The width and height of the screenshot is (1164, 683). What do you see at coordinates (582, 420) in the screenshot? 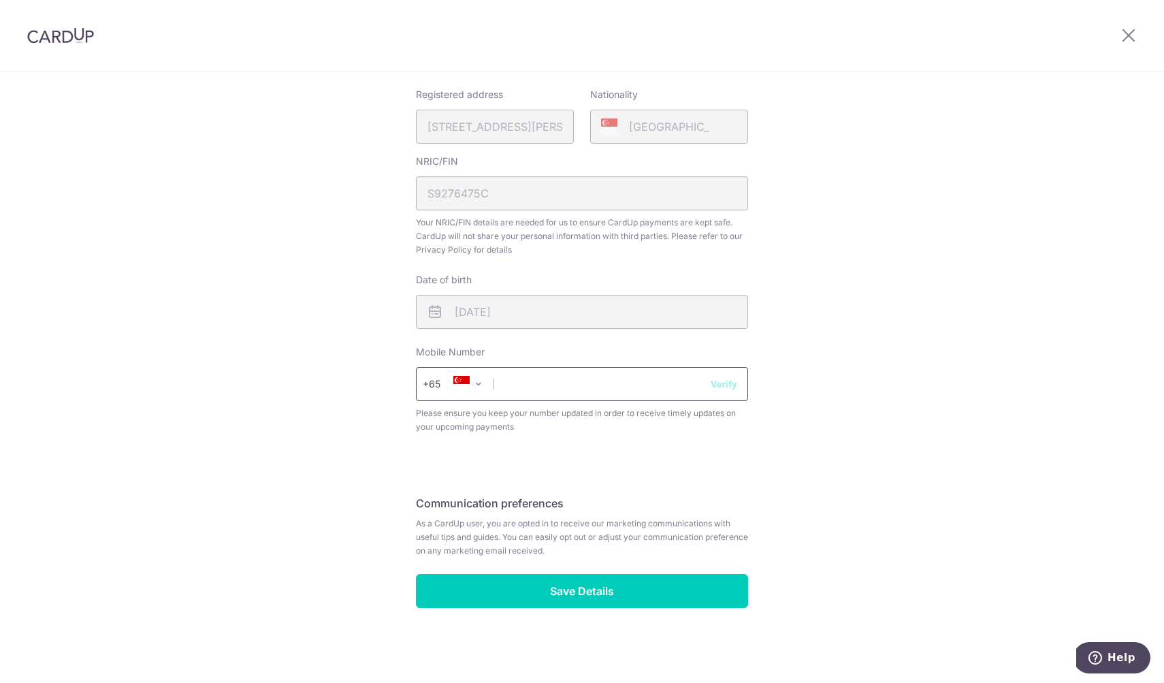
I see `span: Please ensure you keep your number updated in order to receive timely updates on your upcoming pa...` at bounding box center [582, 420].